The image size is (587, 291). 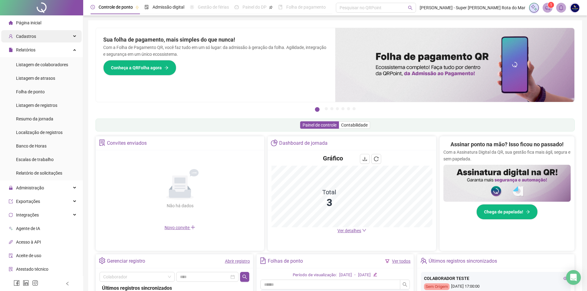 What do you see at coordinates (213, 7) in the screenshot?
I see `span: Gestão de férias` at bounding box center [213, 7].